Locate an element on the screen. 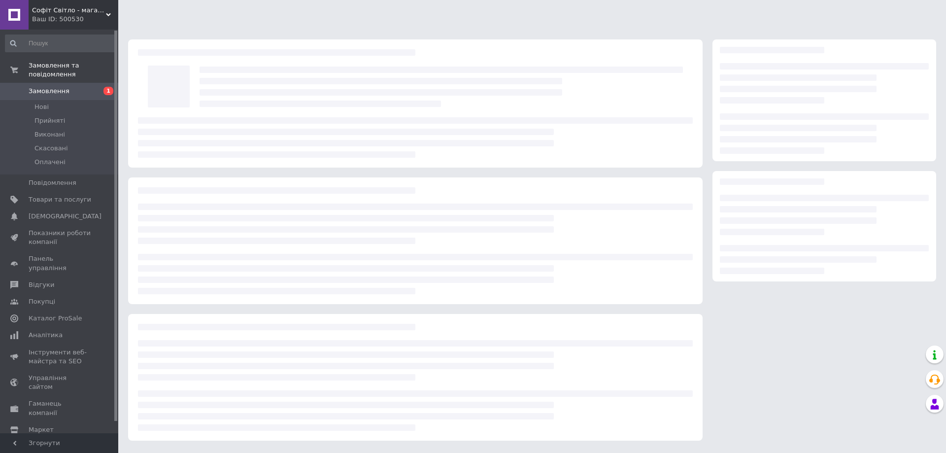 This screenshot has height=453, width=946. div: Ваш ID: 500530 is located at coordinates (75, 19).